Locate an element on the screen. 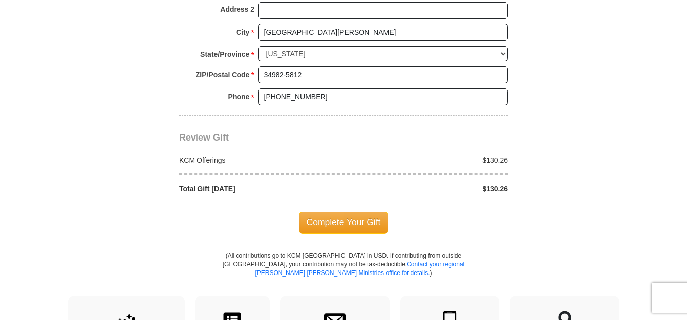  strong: State/Province is located at coordinates (225, 54).